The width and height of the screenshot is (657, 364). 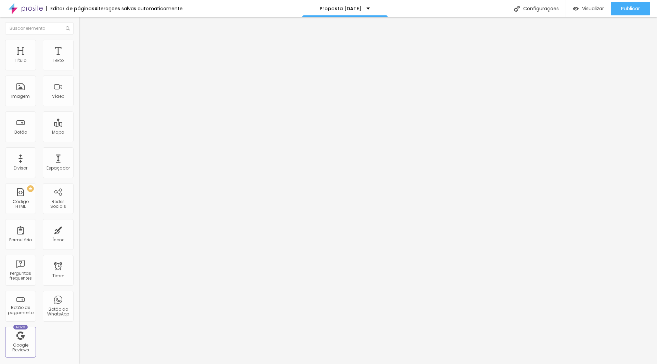 What do you see at coordinates (20, 348) in the screenshot?
I see `div: Google Reviews` at bounding box center [20, 348].